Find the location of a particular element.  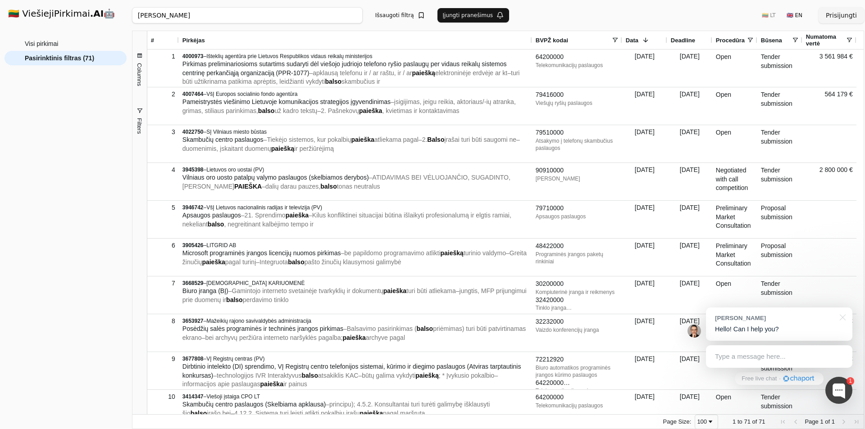

span: Dirbtinio intelekto (DI) sprendimo, VĮ Registrų centro telefonijos sistemai, kūrimo ir diegimo pa... is located at coordinates (352, 371).